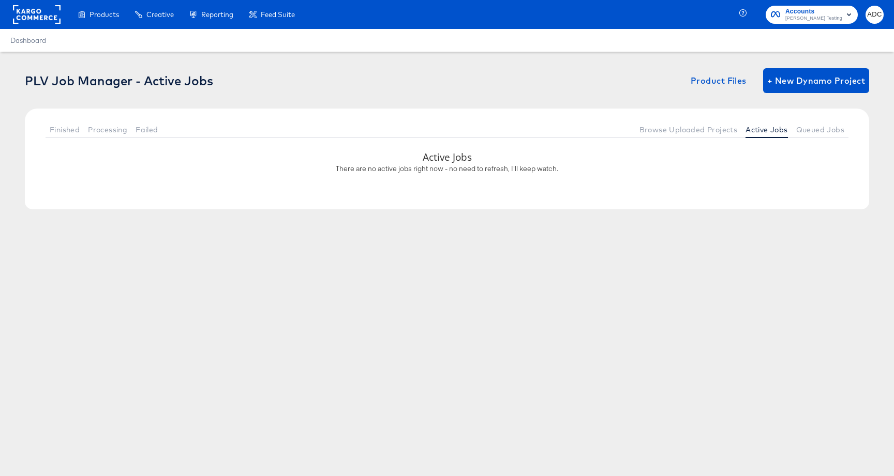  I want to click on span: Reporting, so click(217, 14).